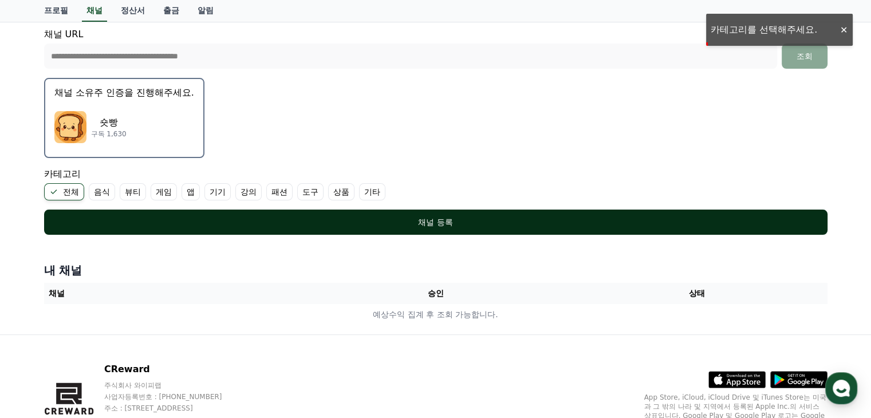 The width and height of the screenshot is (871, 418). What do you see at coordinates (102, 192) in the screenshot?
I see `label: 음식` at bounding box center [102, 192].